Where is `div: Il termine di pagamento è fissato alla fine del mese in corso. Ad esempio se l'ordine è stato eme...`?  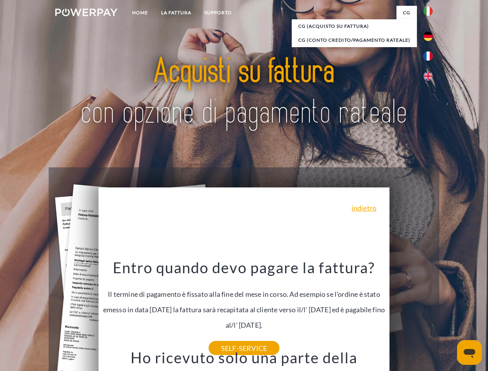
div: Il termine di pagamento è fissato alla fine del mese in corso. Ad esempio se l'ordine è stato eme... is located at coordinates (244, 303).